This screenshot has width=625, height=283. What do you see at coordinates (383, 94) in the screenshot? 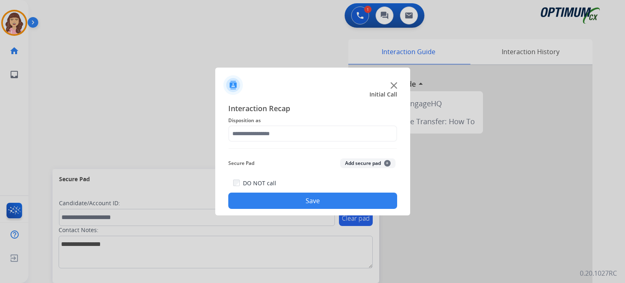
I see `span: Initial Call` at bounding box center [383, 94].